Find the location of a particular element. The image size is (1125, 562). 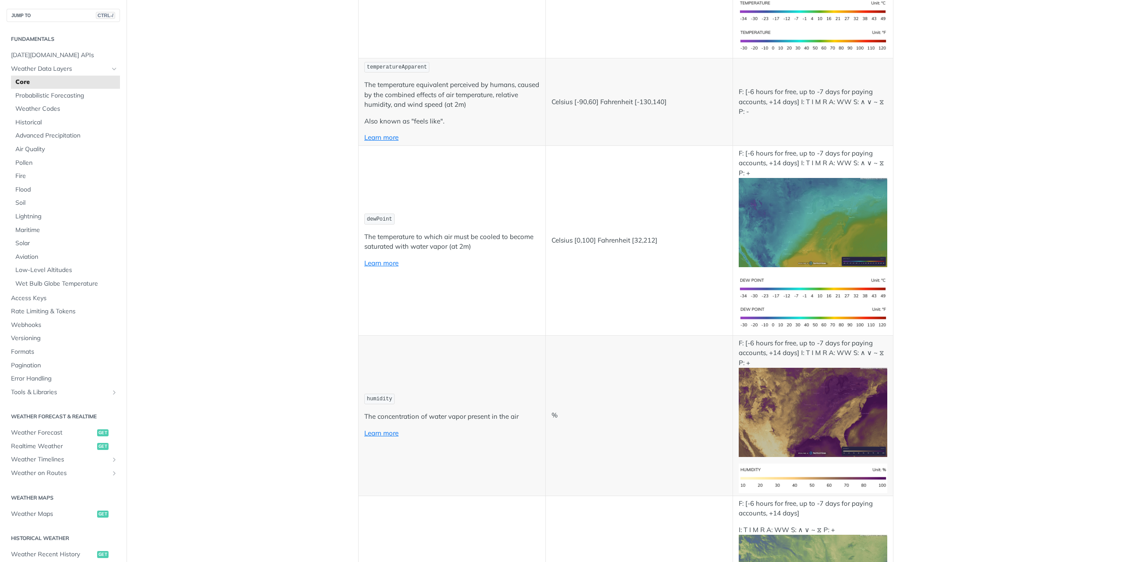

span: Versioning is located at coordinates (64, 338).